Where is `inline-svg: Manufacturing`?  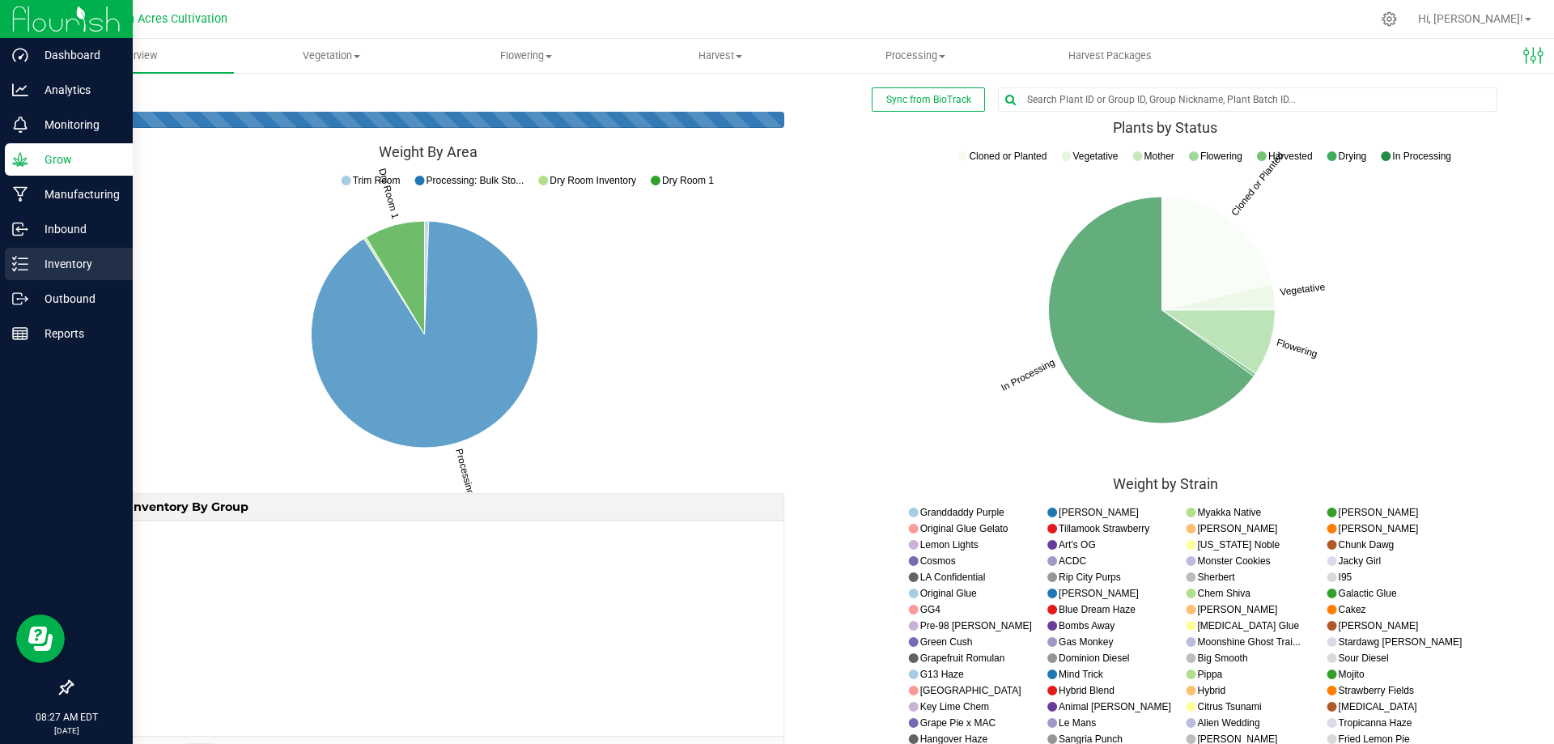 inline-svg: Manufacturing is located at coordinates (20, 194).